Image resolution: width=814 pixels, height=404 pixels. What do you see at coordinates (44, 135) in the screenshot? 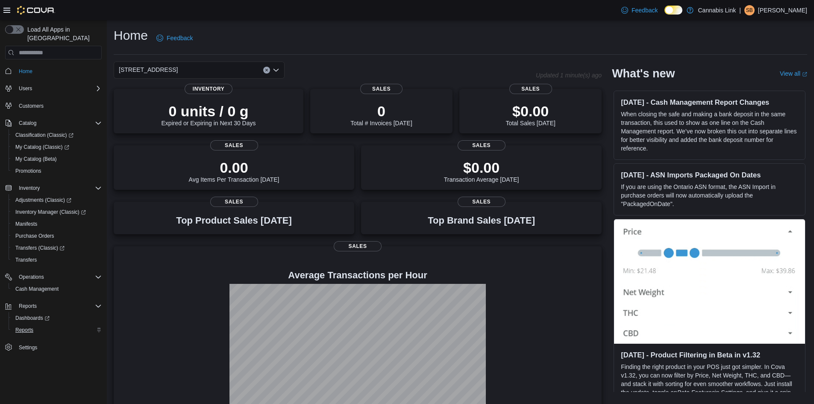
I see `span: Classification (Classic)` at bounding box center [44, 135].